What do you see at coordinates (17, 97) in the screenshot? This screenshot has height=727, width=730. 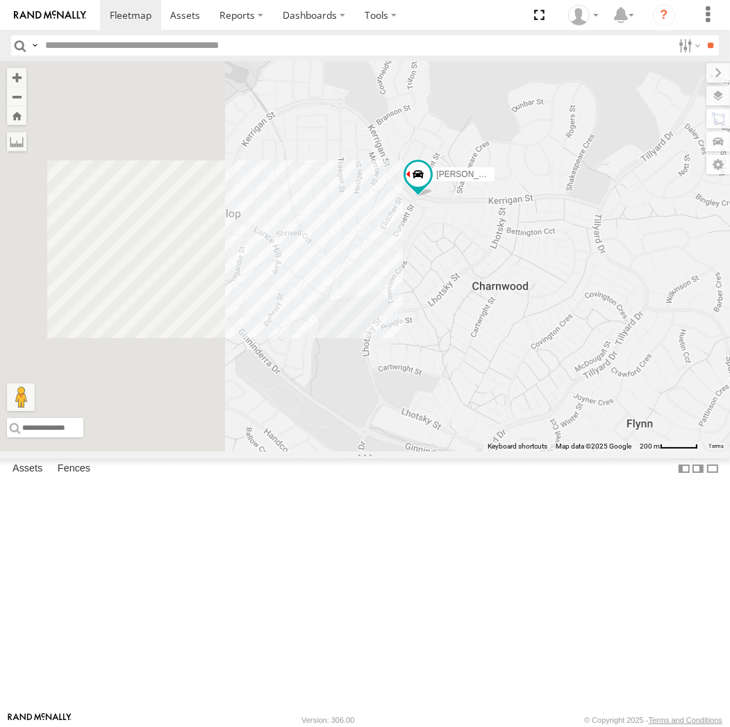 I see `button: Zoom out` at bounding box center [17, 97].